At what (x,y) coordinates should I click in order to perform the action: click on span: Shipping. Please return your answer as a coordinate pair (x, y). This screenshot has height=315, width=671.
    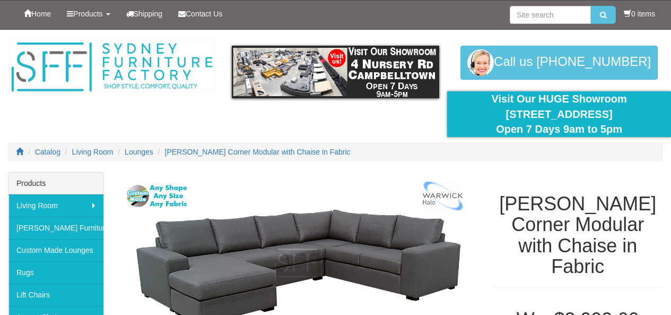
    Looking at the image, I should click on (148, 14).